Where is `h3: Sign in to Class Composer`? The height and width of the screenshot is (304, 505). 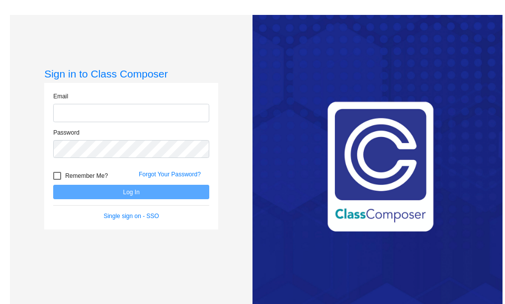 h3: Sign in to Class Composer is located at coordinates (131, 74).